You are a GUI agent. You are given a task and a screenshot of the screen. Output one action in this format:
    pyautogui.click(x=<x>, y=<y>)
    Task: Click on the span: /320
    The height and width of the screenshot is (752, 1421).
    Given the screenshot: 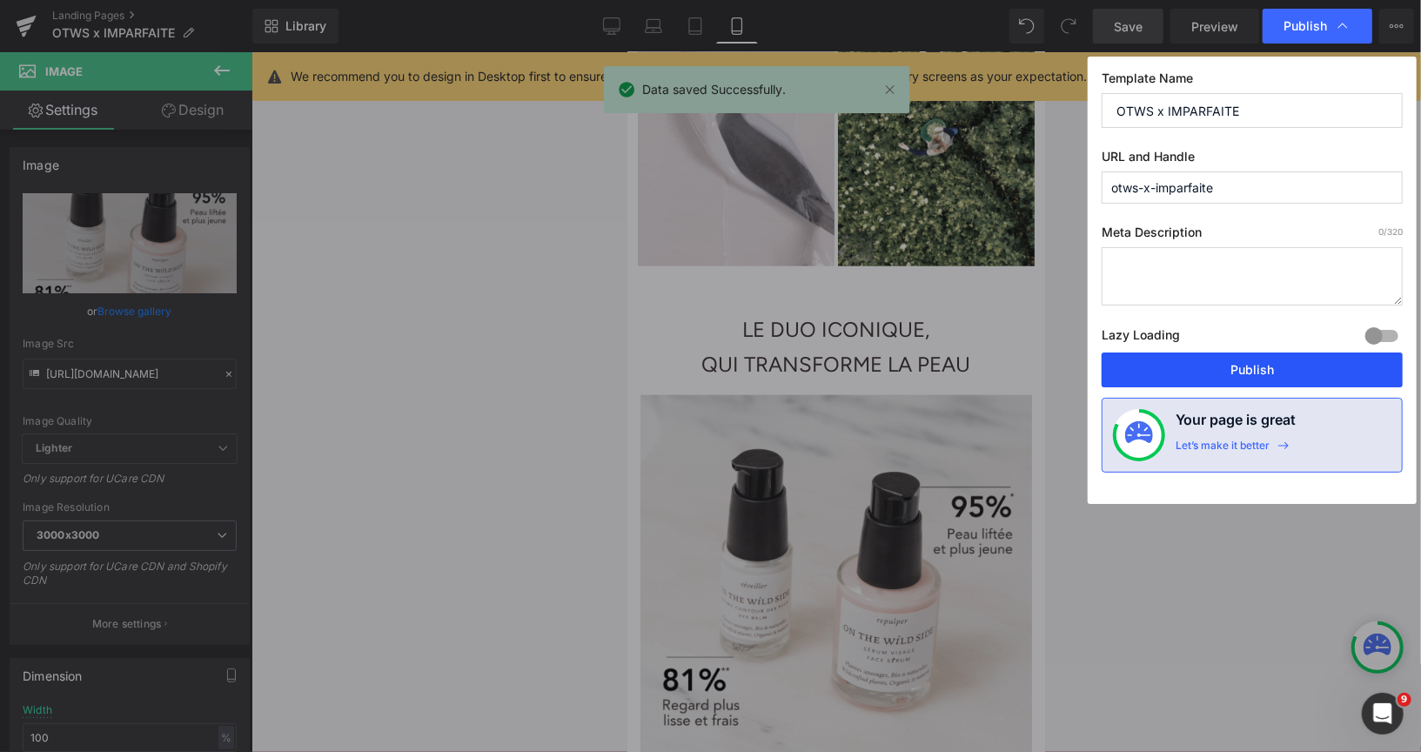 What is the action you would take?
    pyautogui.click(x=1391, y=232)
    